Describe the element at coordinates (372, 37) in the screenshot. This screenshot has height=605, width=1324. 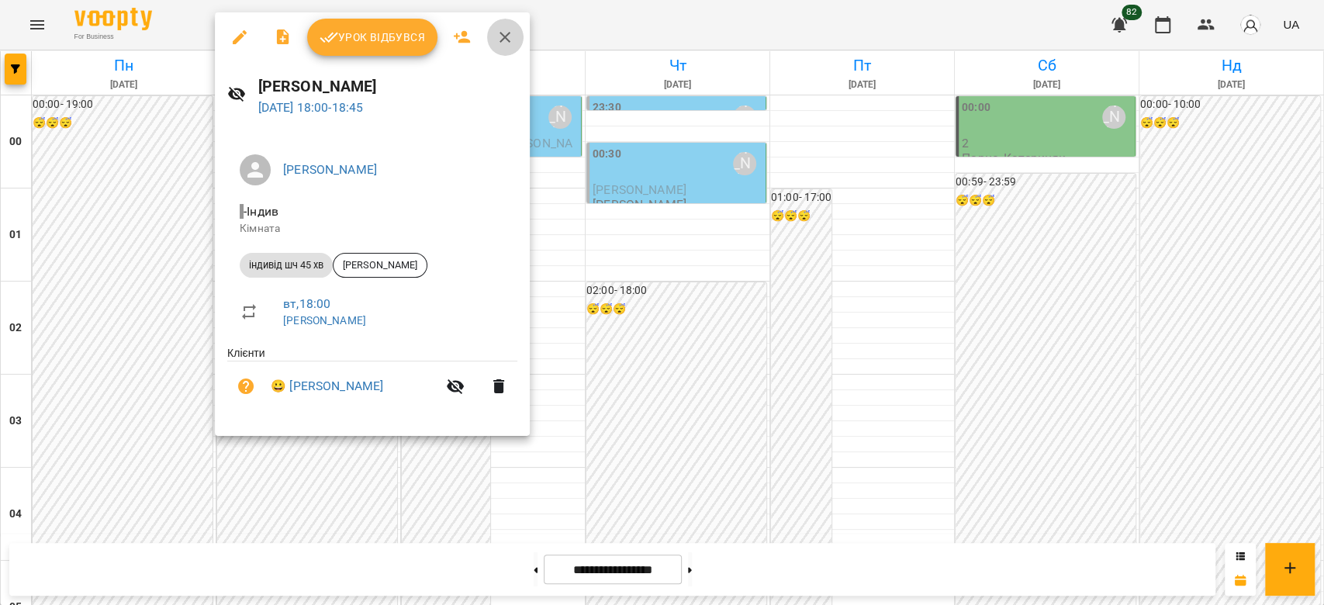
I see `button: Урок відбувся` at that location.